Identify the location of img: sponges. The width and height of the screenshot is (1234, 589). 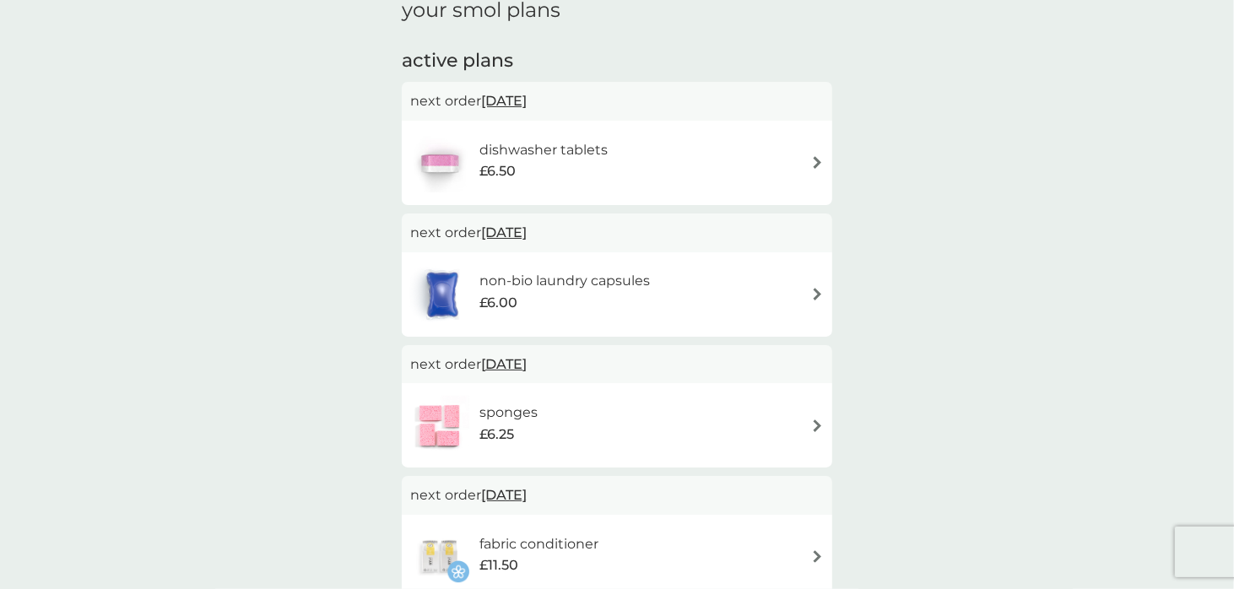
(440, 425).